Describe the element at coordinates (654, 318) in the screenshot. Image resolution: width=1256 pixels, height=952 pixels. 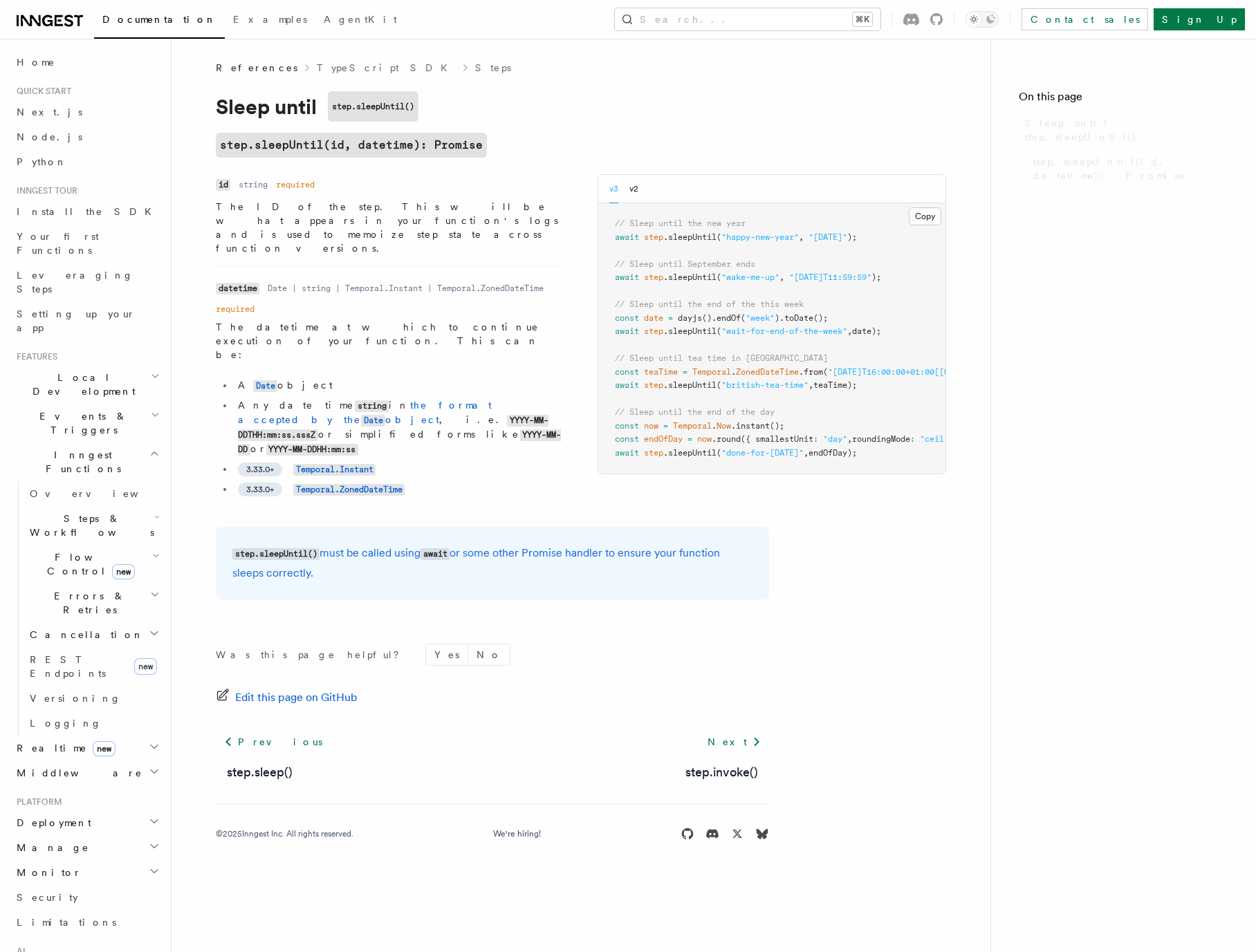
I see `span: date` at that location.